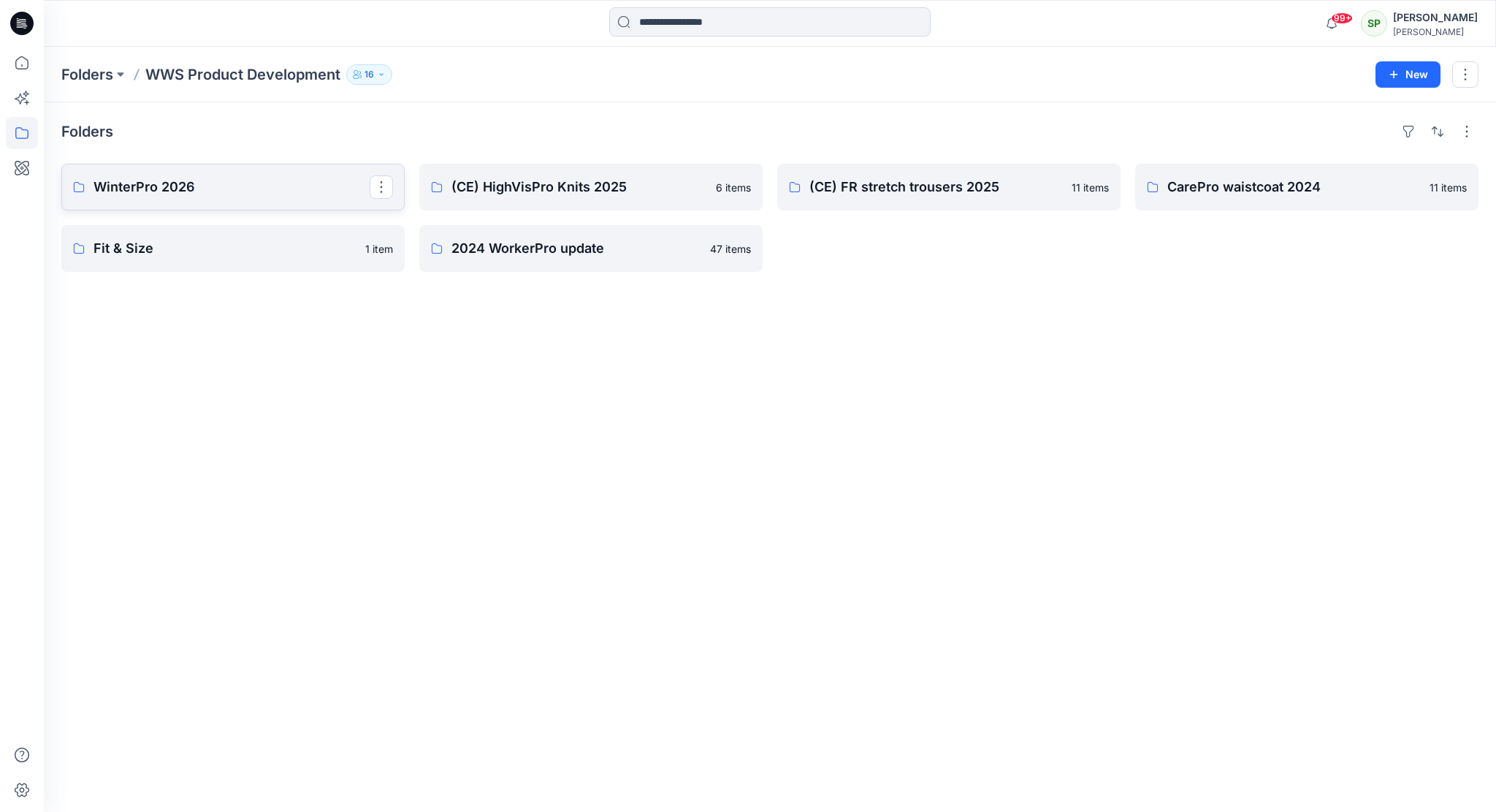  Describe the element at coordinates (731, 248) in the screenshot. I see `p: 47 items` at that location.